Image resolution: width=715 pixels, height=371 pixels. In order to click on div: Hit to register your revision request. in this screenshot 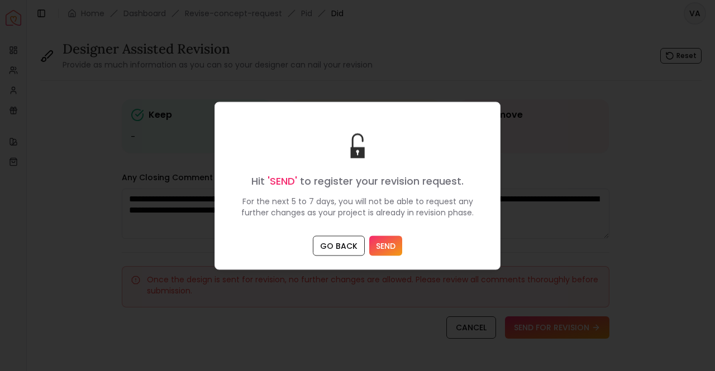, I will do `click(357, 181)`.